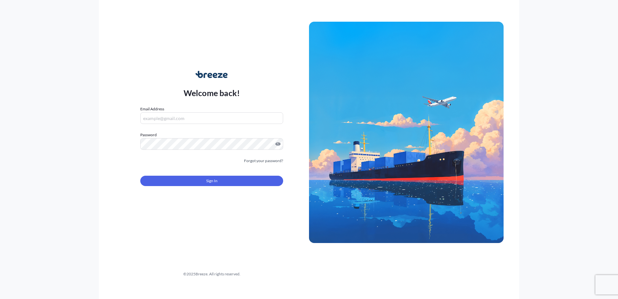  What do you see at coordinates (212, 118) in the screenshot?
I see `input: example@gmail.com` at bounding box center [212, 118].